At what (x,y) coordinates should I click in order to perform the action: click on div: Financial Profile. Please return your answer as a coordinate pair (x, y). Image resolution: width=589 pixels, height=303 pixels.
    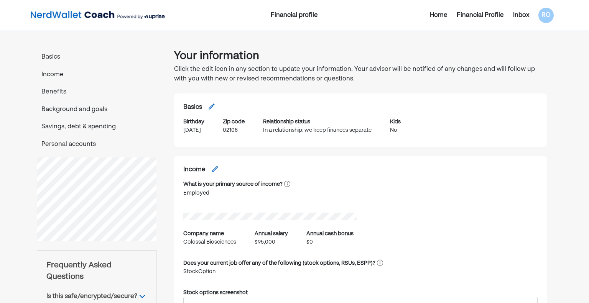
    Looking at the image, I should click on (480, 15).